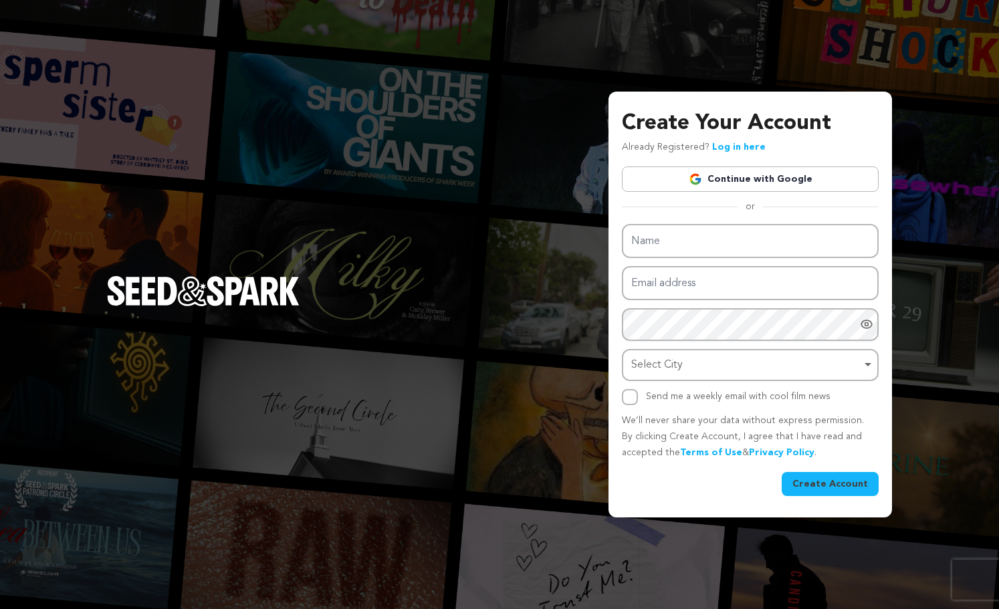 Image resolution: width=999 pixels, height=609 pixels. Describe the element at coordinates (711, 453) in the screenshot. I see `a: Terms of Use` at that location.